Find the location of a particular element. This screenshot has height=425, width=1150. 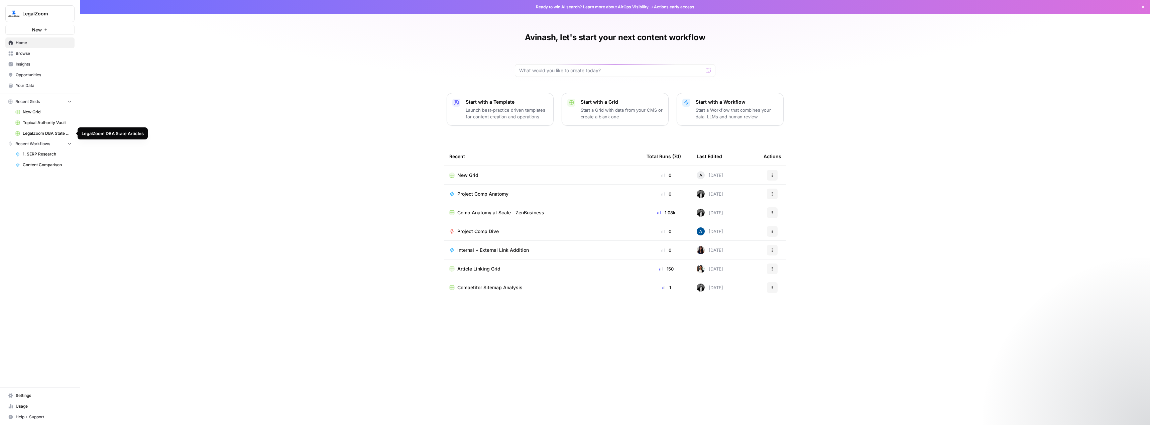

a: Content Comparison is located at coordinates (43, 165).